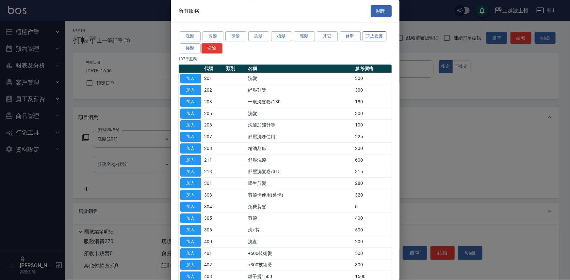 This screenshot has width=570, height=280. What do you see at coordinates (372, 137) in the screenshot?
I see `td: 225` at bounding box center [372, 137].